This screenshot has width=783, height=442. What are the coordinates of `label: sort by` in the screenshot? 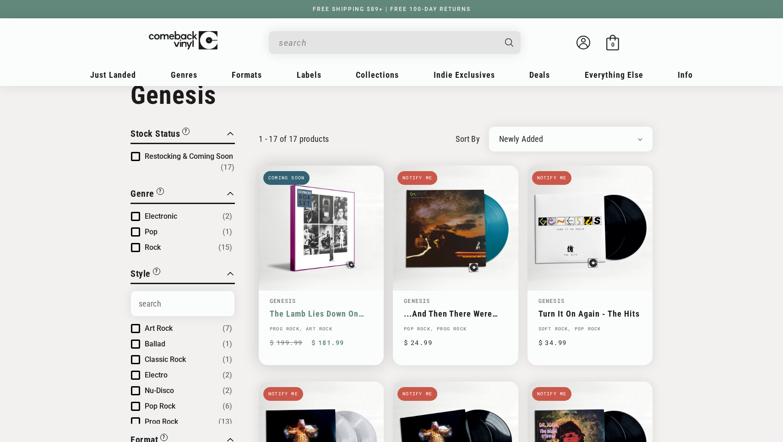 It's located at (468, 139).